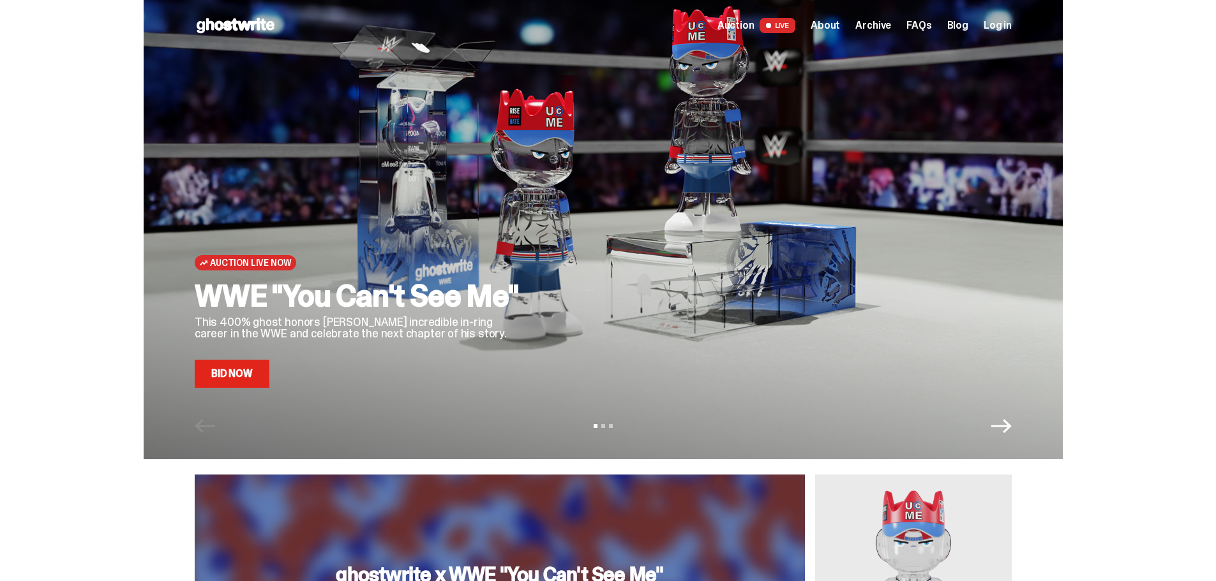  What do you see at coordinates (232, 374) in the screenshot?
I see `a: Bid Now` at bounding box center [232, 374].